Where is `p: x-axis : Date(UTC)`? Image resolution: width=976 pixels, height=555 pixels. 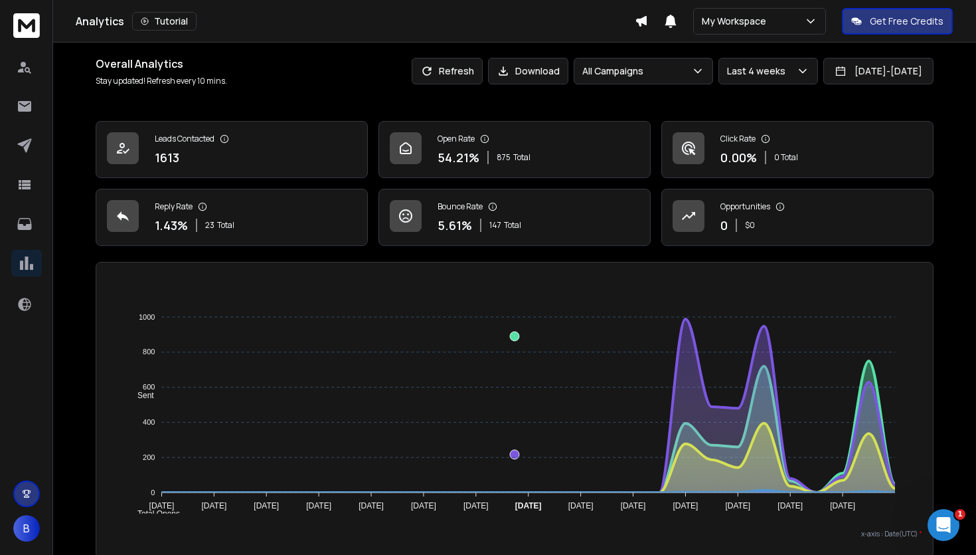 p: x-axis : Date(UTC) is located at coordinates (515, 533).